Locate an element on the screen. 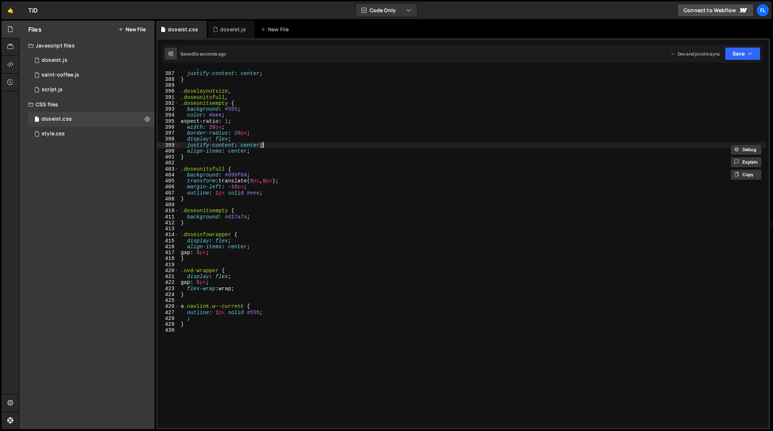 Image resolution: width=773 pixels, height=431 pixels. div: 406 is located at coordinates (168, 187).